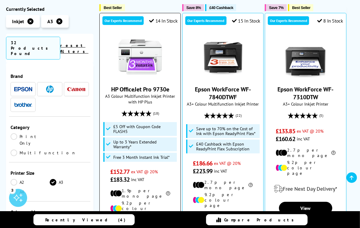  What do you see at coordinates (276, 8) in the screenshot?
I see `span: Save 7%` at bounding box center [276, 8].